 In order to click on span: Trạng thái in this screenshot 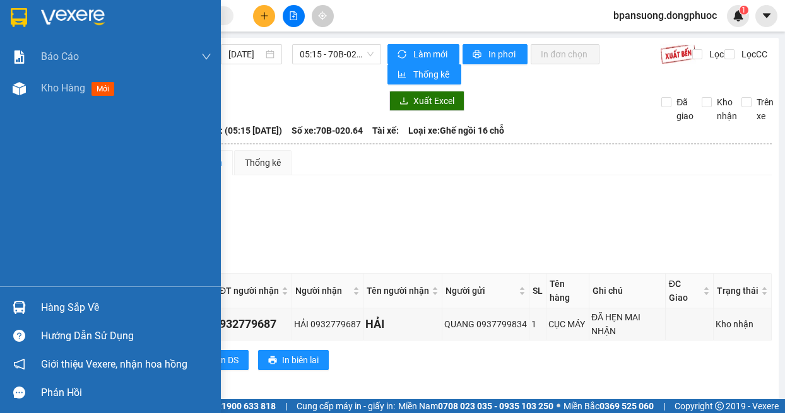, I will do `click(738, 291)`.